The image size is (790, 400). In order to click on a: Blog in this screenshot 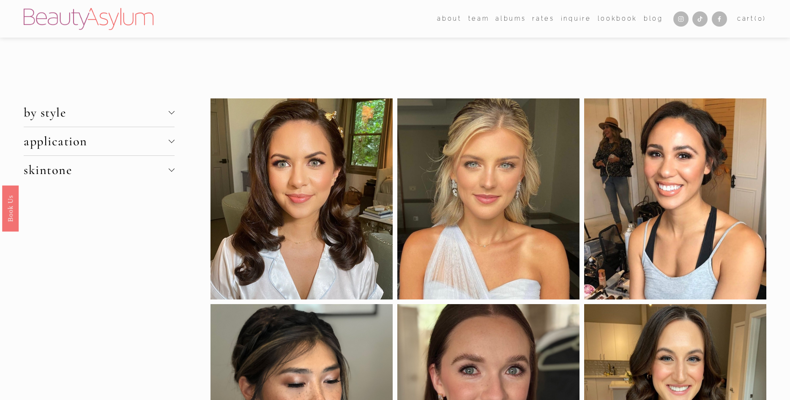, I will do `click(653, 19)`.